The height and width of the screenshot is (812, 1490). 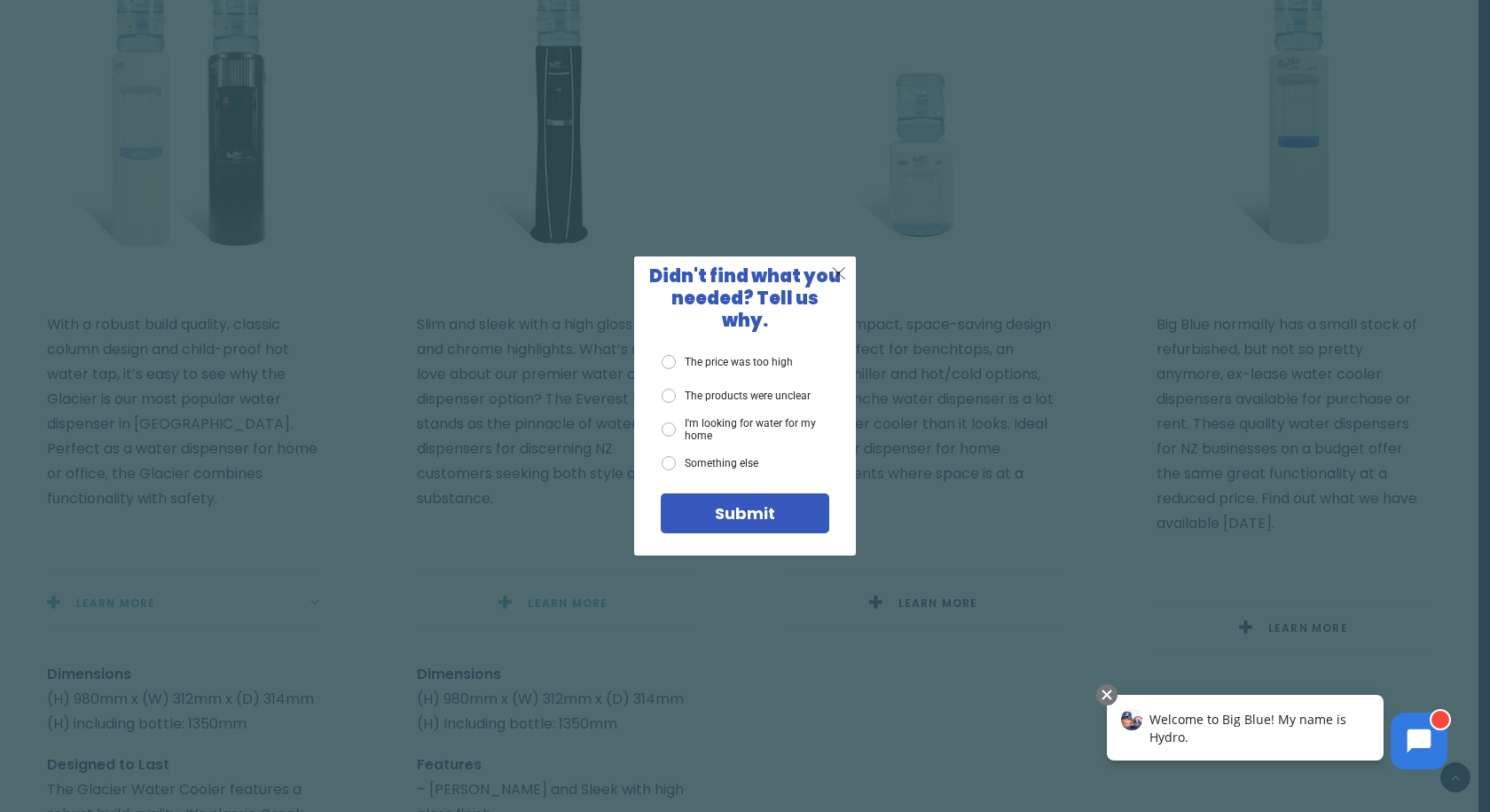 What do you see at coordinates (840, 273) in the screenshot?
I see `span: X` at bounding box center [840, 273].